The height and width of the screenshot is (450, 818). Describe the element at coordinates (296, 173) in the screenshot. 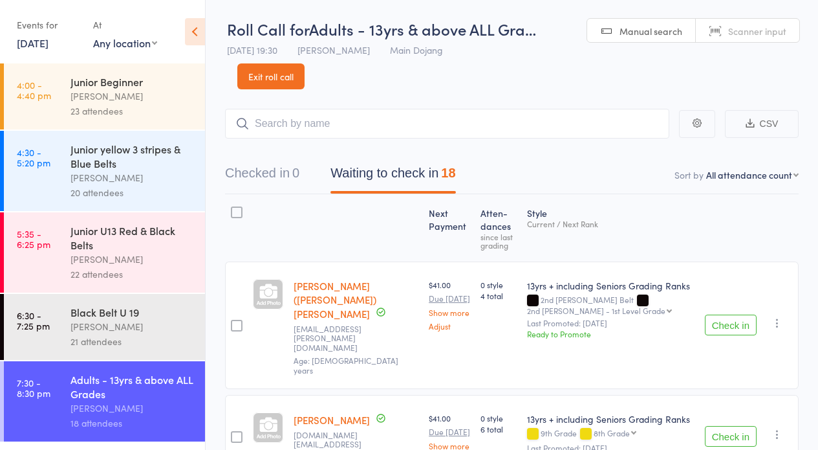

I see `div: 0` at that location.